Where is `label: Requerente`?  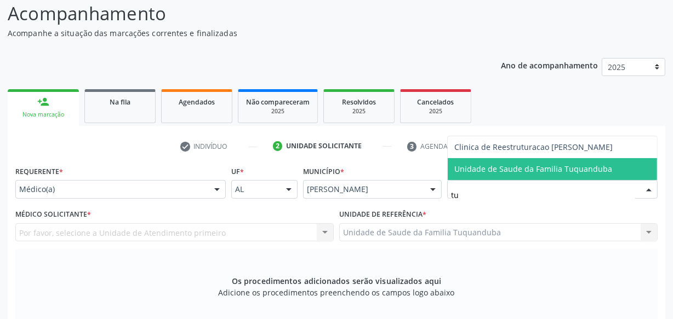 label: Requerente is located at coordinates (39, 172).